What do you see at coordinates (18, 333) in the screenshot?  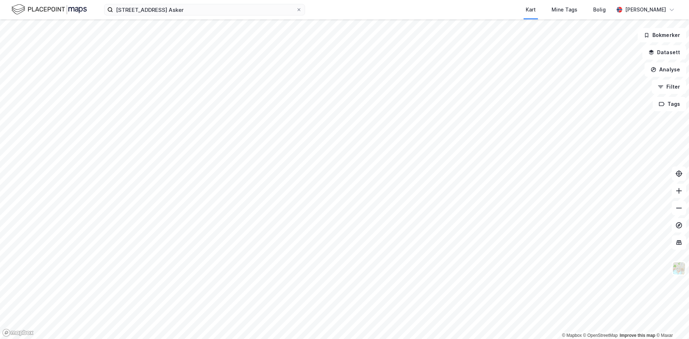 I see `a: Mapbox homepage` at bounding box center [18, 333].